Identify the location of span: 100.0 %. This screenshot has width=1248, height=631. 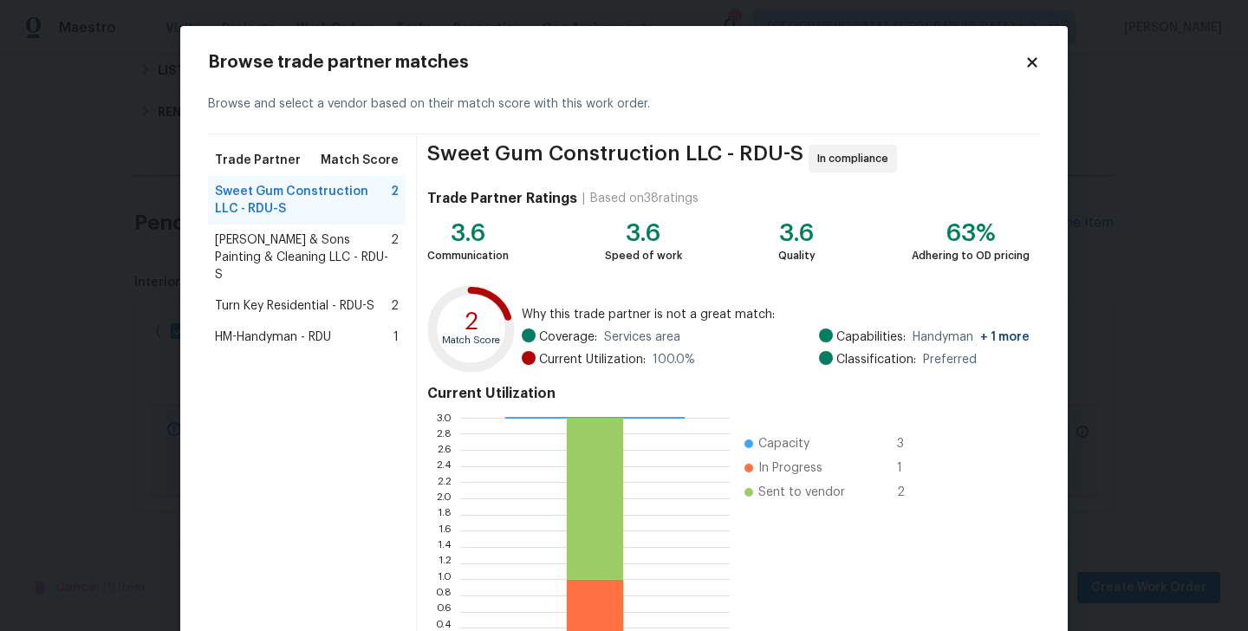
(673, 360).